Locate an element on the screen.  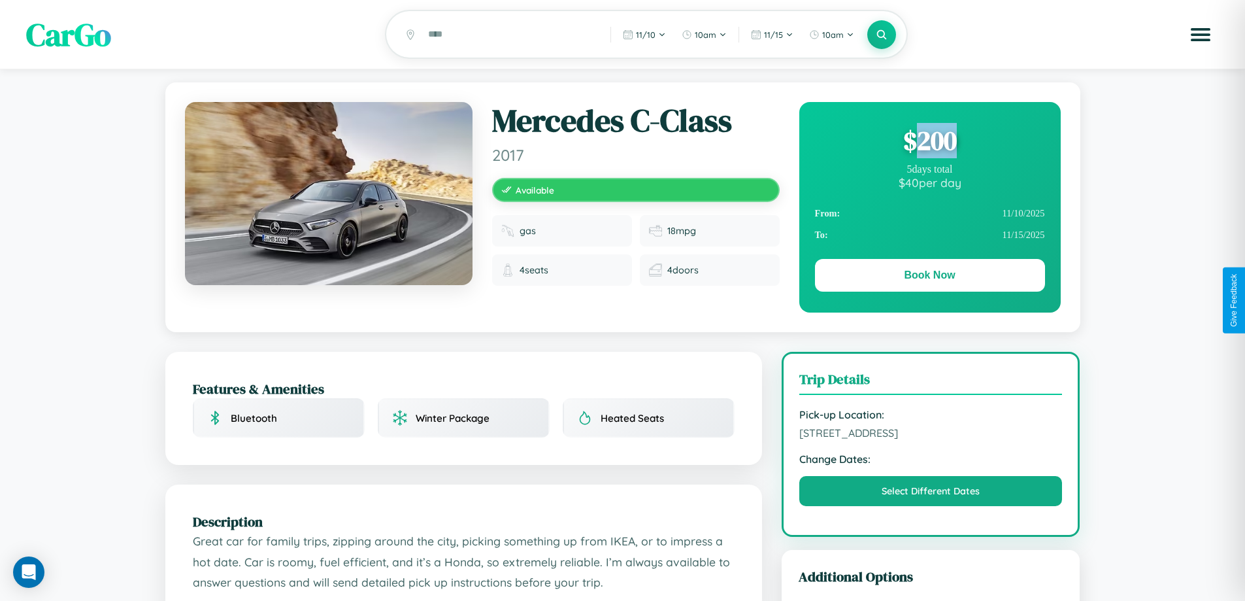
div: $ 200 is located at coordinates (930, 140).